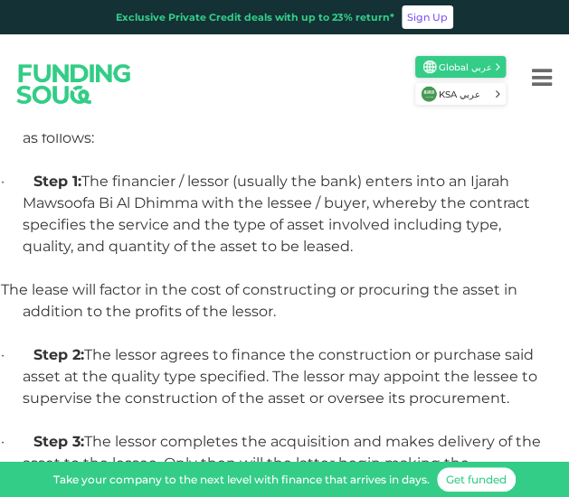 This screenshot has height=497, width=569. What do you see at coordinates (542, 78) in the screenshot?
I see `button: Menu` at bounding box center [542, 78].